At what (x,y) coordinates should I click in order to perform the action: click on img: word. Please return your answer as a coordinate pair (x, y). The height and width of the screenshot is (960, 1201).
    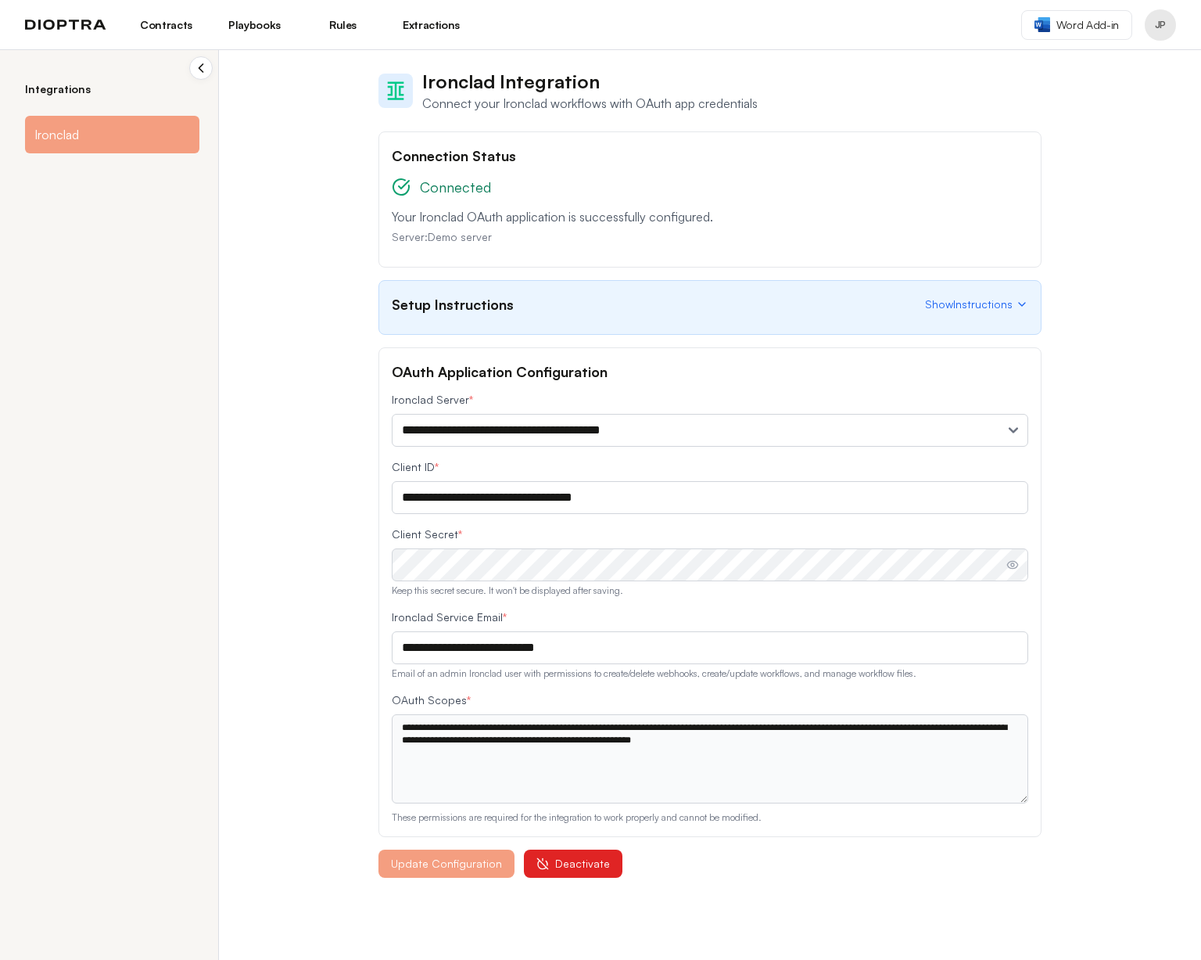
    Looking at the image, I should click on (1043, 24).